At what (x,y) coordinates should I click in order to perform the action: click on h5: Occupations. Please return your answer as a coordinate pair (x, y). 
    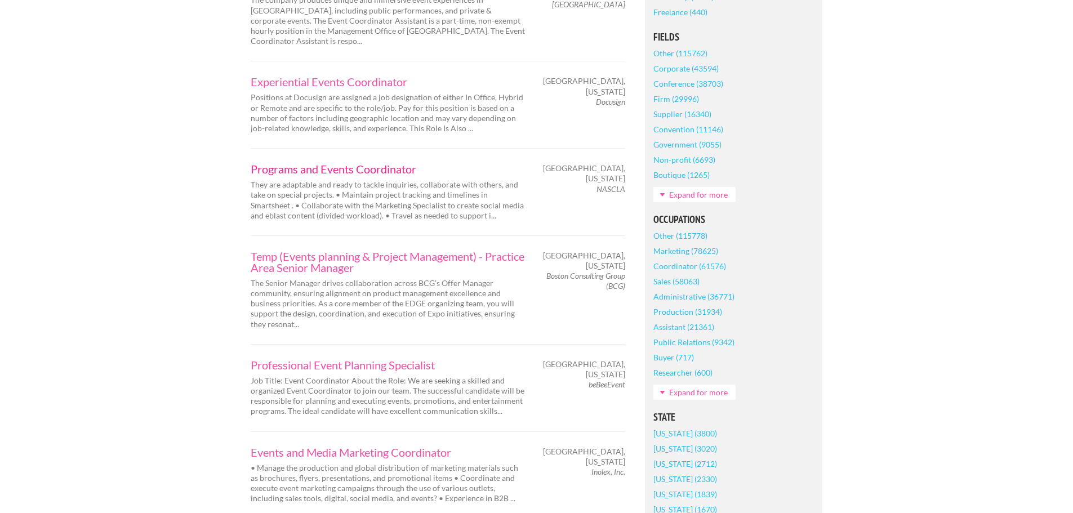
    Looking at the image, I should click on (734, 220).